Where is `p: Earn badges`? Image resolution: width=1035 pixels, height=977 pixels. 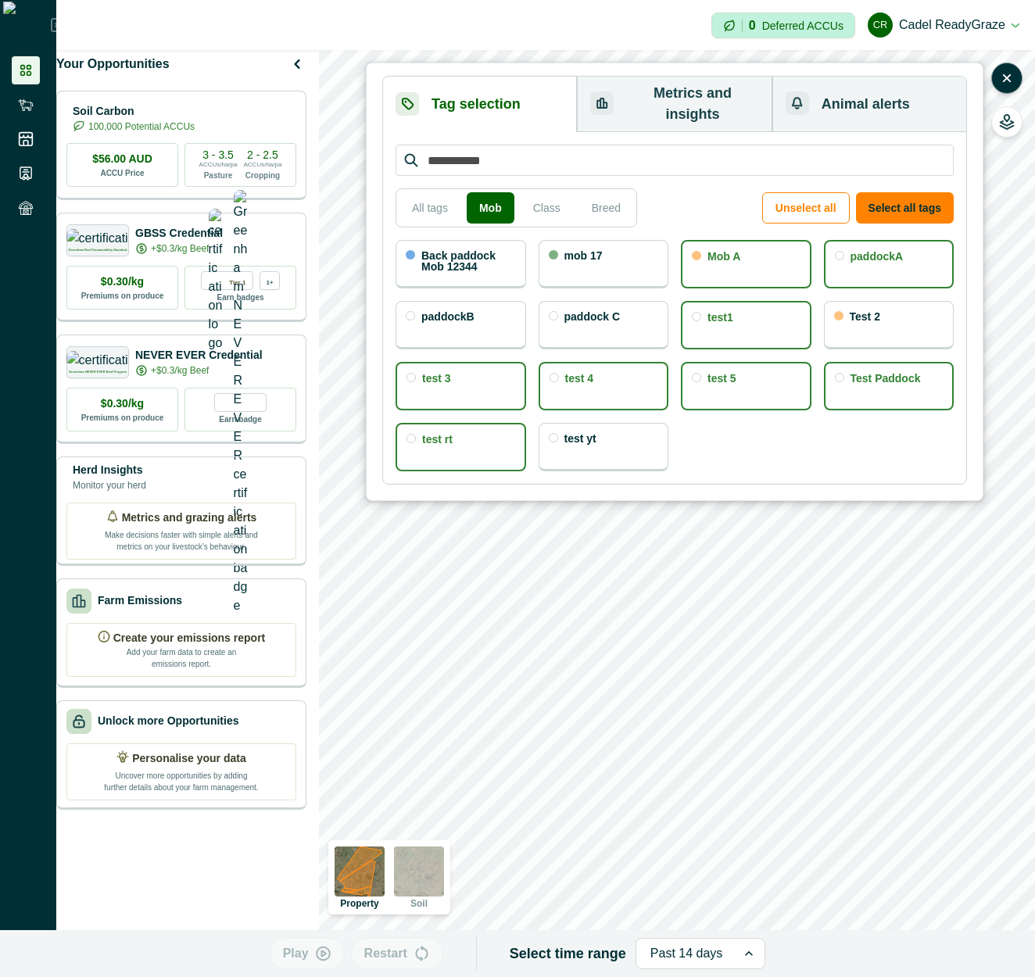
p: Earn badges is located at coordinates (240, 296).